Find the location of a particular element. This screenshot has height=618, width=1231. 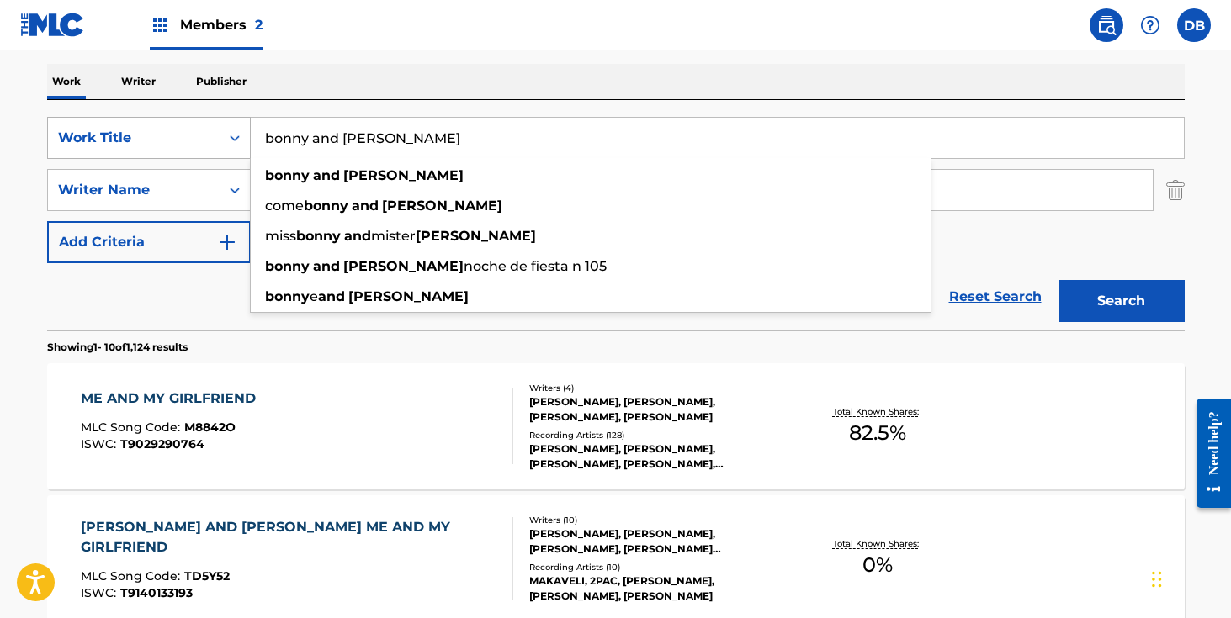

span: 0 % is located at coordinates (877, 565).